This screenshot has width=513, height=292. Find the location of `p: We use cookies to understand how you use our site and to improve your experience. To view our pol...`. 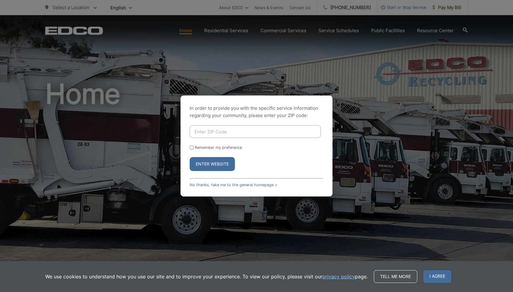

p: We use cookies to understand how you use our site and to improve your experience. To view our pol... is located at coordinates (206, 277).